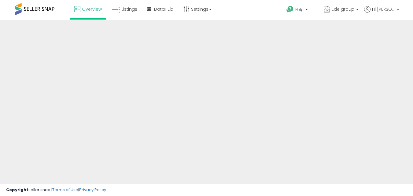  I want to click on a: Help, so click(300, 10).